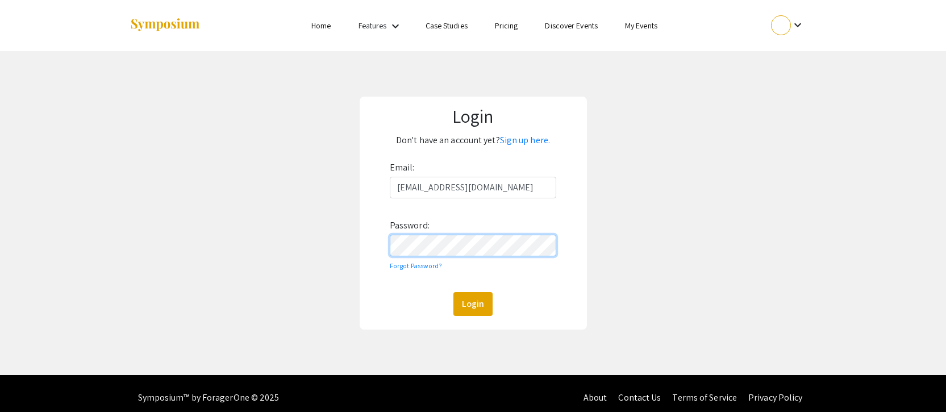  I want to click on a: Home, so click(321, 26).